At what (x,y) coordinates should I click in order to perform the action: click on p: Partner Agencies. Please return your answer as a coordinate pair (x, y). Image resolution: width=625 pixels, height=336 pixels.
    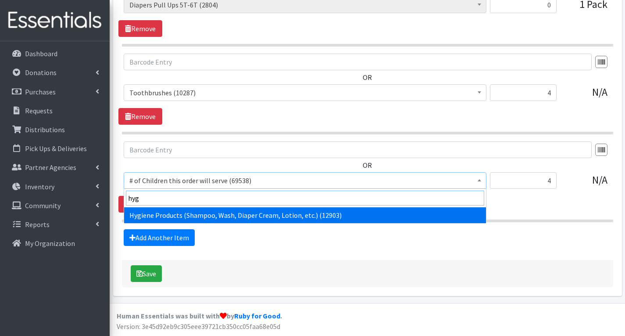
    Looking at the image, I should click on (50, 167).